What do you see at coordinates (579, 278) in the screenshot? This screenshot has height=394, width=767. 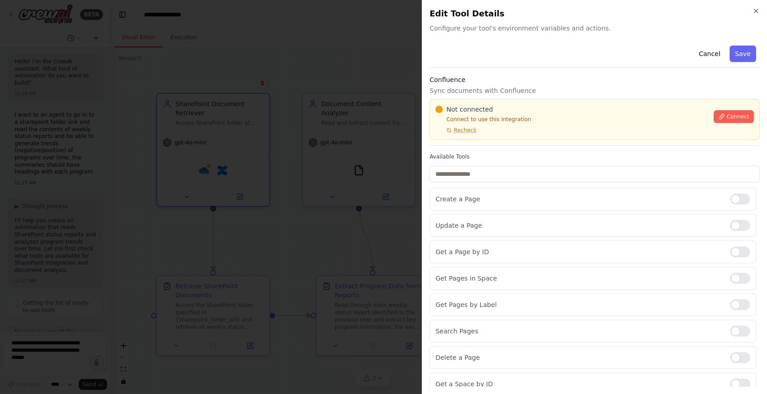 I see `p: Get Pages in Space` at bounding box center [579, 278].